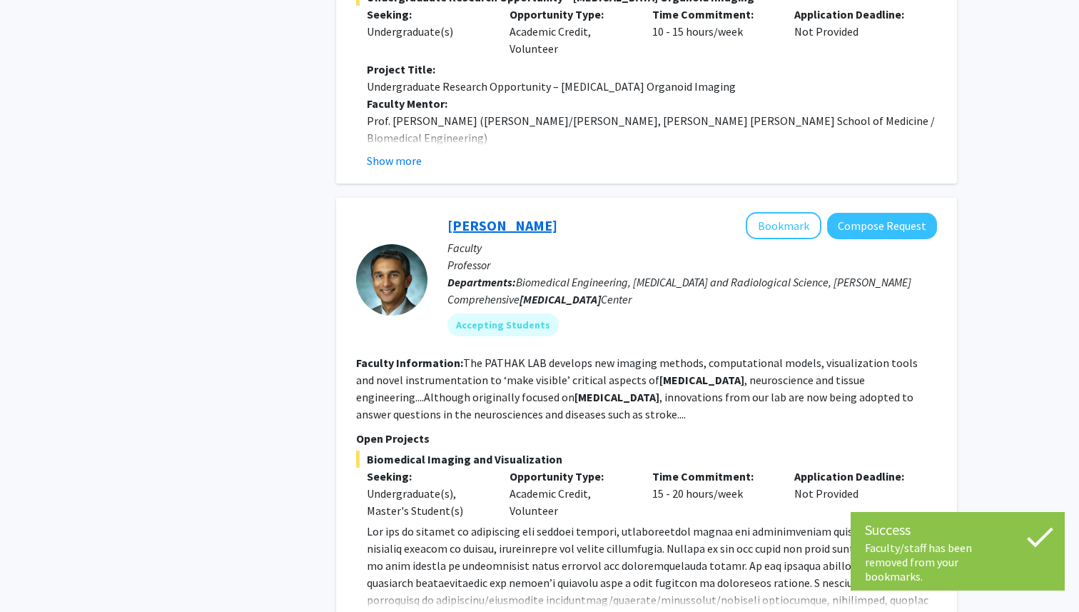 The height and width of the screenshot is (612, 1079). I want to click on div: Undergraduate(s), so click(428, 31).